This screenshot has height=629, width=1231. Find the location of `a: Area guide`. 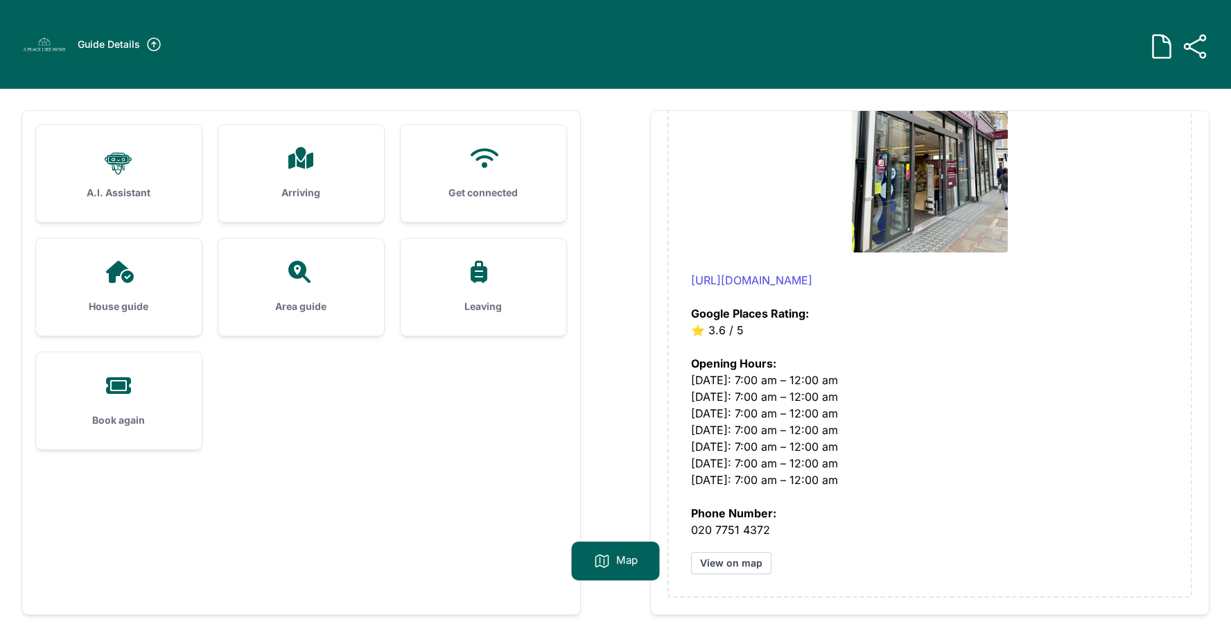

a: Area guide is located at coordinates (301, 287).